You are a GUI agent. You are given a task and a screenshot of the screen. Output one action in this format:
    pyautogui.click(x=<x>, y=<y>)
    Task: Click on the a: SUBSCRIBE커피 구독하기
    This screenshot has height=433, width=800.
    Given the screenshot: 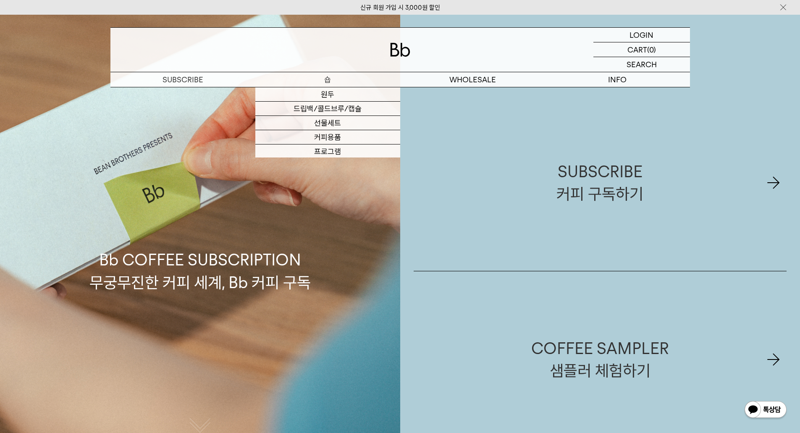 What is the action you would take?
    pyautogui.click(x=600, y=183)
    